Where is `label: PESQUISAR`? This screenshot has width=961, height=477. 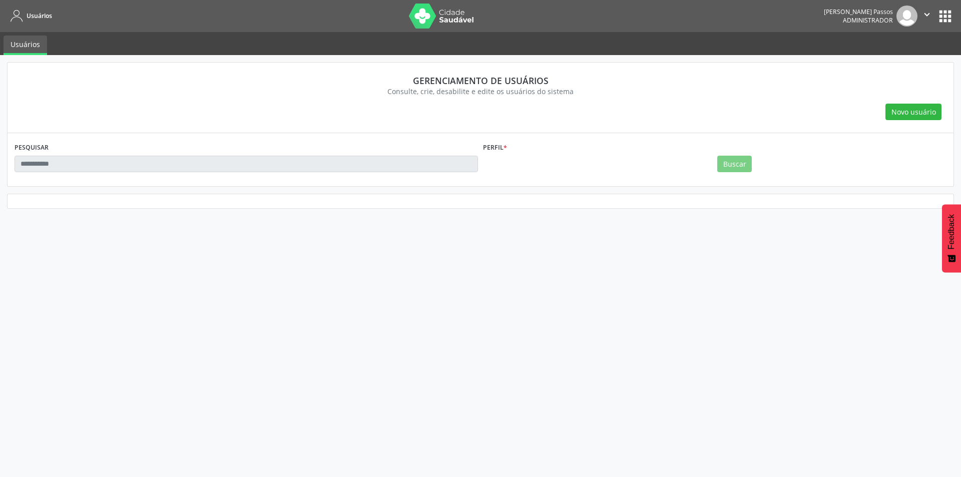 label: PESQUISAR is located at coordinates (32, 148).